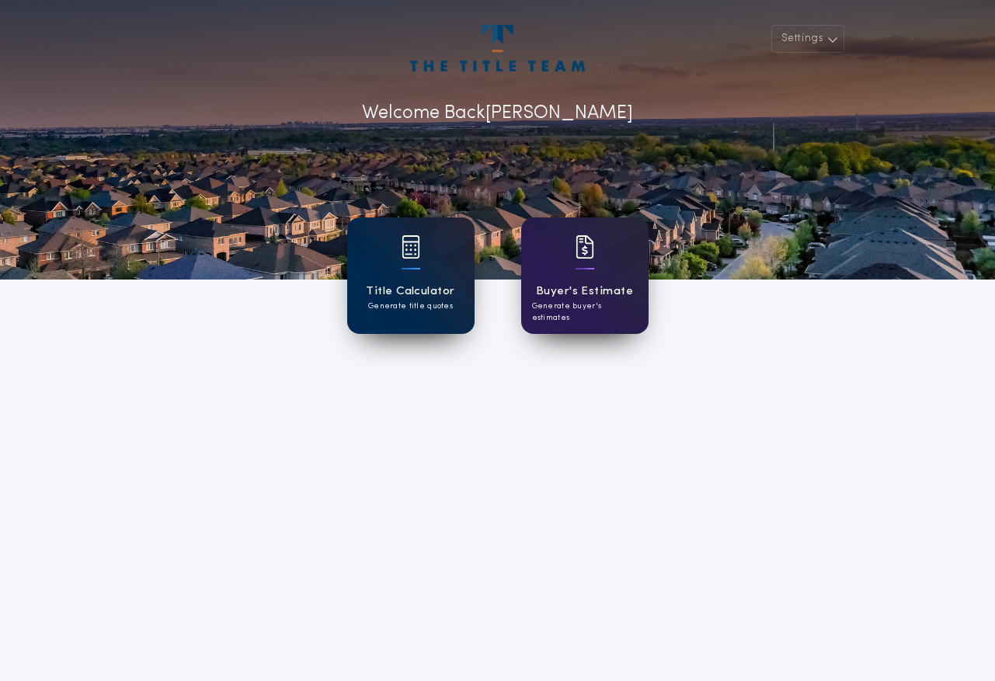 Image resolution: width=995 pixels, height=681 pixels. What do you see at coordinates (584, 291) in the screenshot?
I see `h1: Buyer's Estimate` at bounding box center [584, 291].